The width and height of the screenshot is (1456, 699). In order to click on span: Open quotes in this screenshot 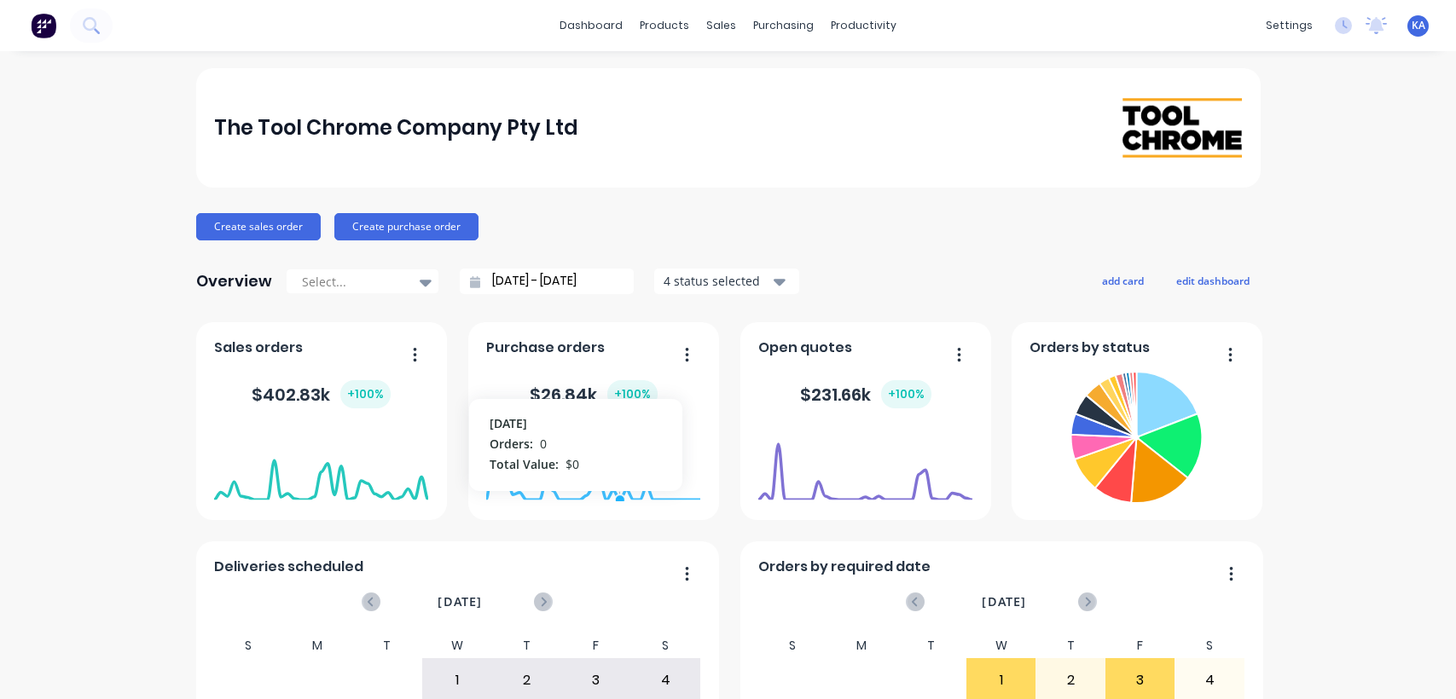, I will do `click(805, 348)`.